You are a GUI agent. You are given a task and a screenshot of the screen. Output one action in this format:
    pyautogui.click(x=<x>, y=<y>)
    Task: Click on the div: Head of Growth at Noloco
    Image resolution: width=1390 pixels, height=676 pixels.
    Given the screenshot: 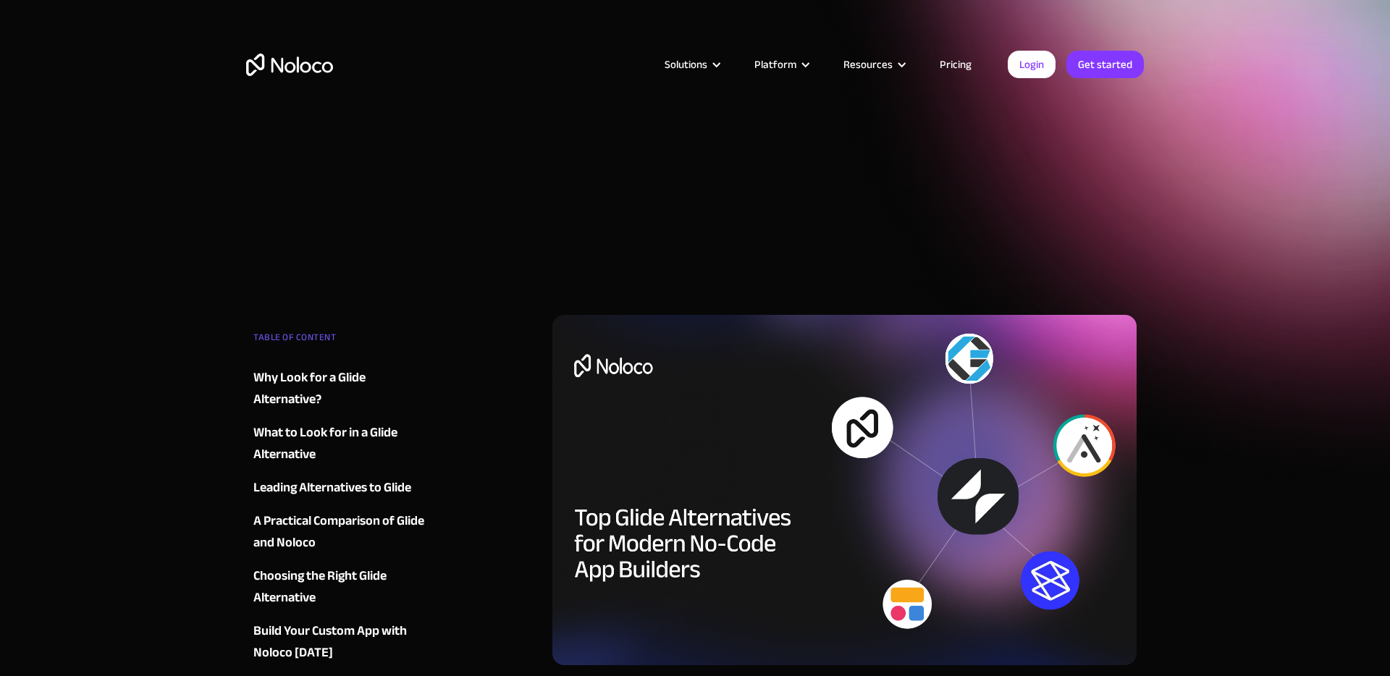 What is the action you would take?
    pyautogui.click(x=661, y=270)
    